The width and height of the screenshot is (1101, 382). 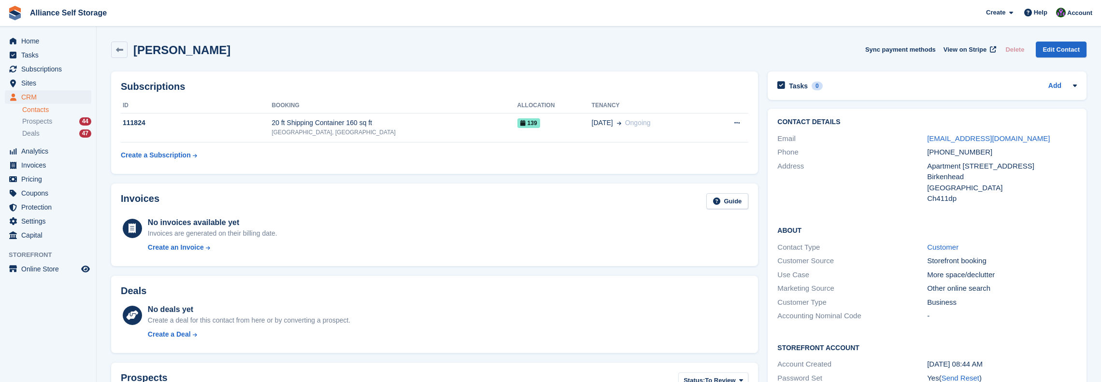 I want to click on div: 47, so click(x=85, y=133).